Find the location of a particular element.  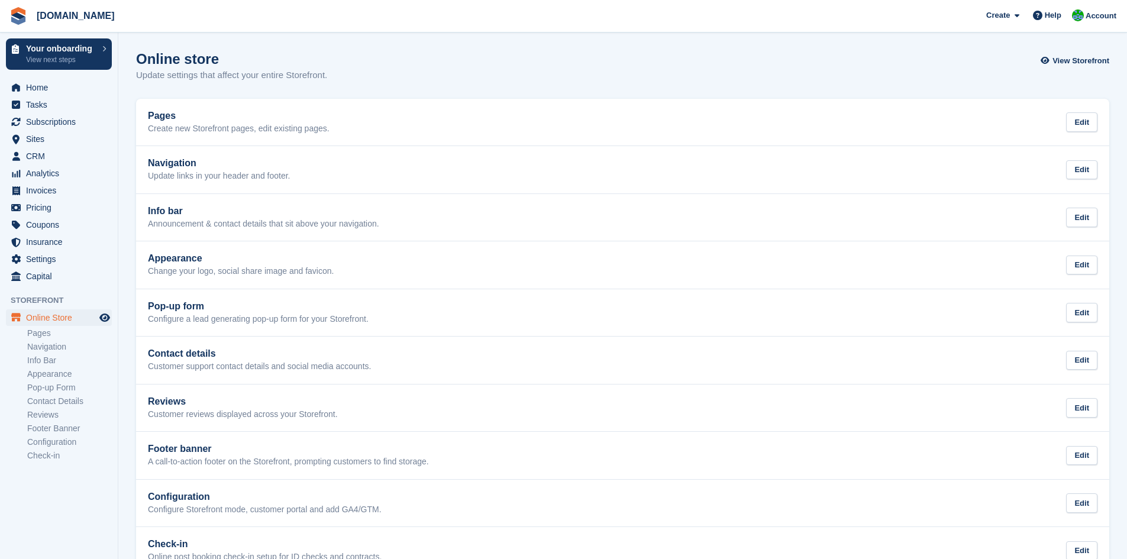

span: Help is located at coordinates (1053, 15).